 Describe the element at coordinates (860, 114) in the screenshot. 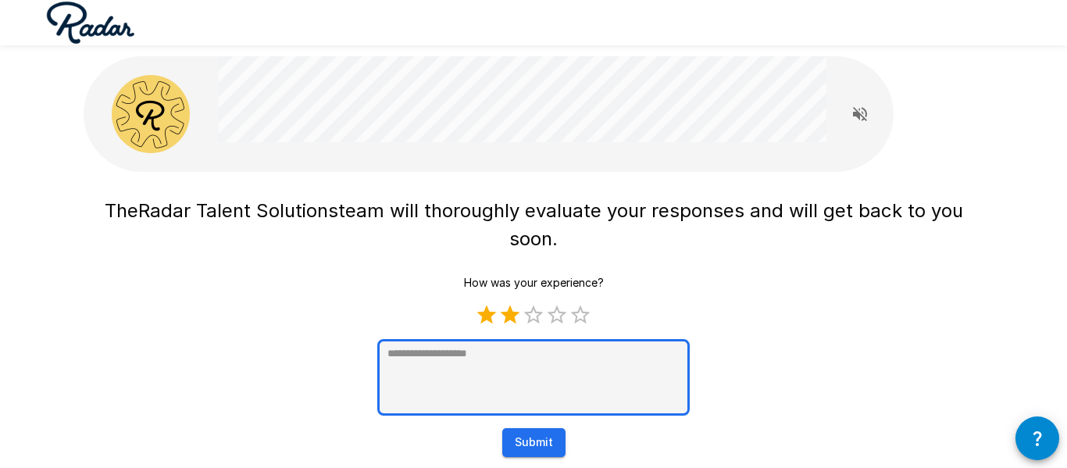

I see `button: Read questions aloud` at that location.